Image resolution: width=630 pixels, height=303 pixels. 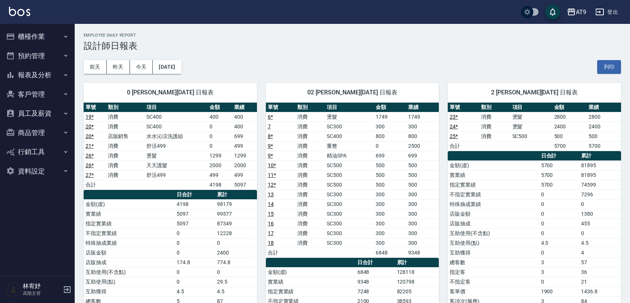 What do you see at coordinates (125, 136) in the screenshot?
I see `td: 店販銷售` at bounding box center [125, 136].